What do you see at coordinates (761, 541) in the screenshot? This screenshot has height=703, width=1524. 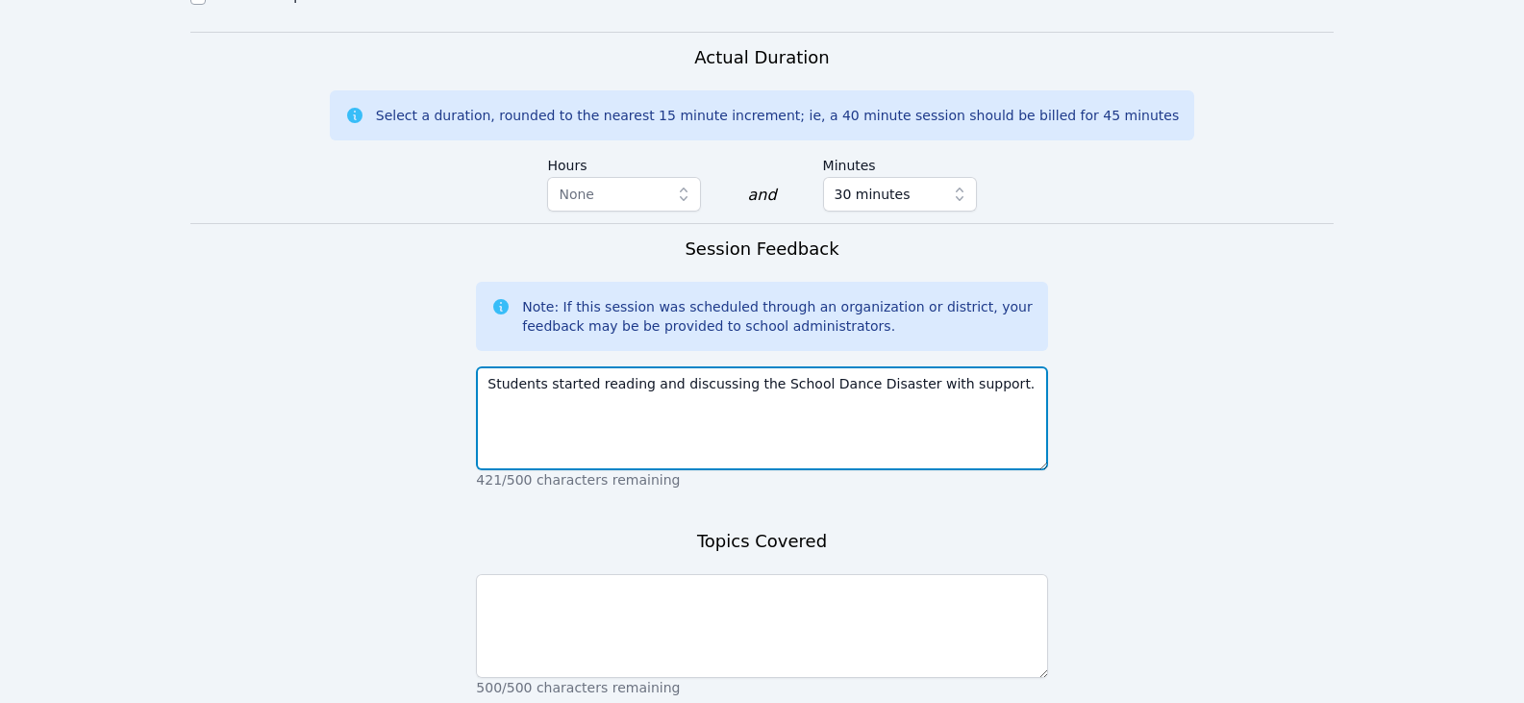 I see `h3: Topics Covered` at bounding box center [761, 541].